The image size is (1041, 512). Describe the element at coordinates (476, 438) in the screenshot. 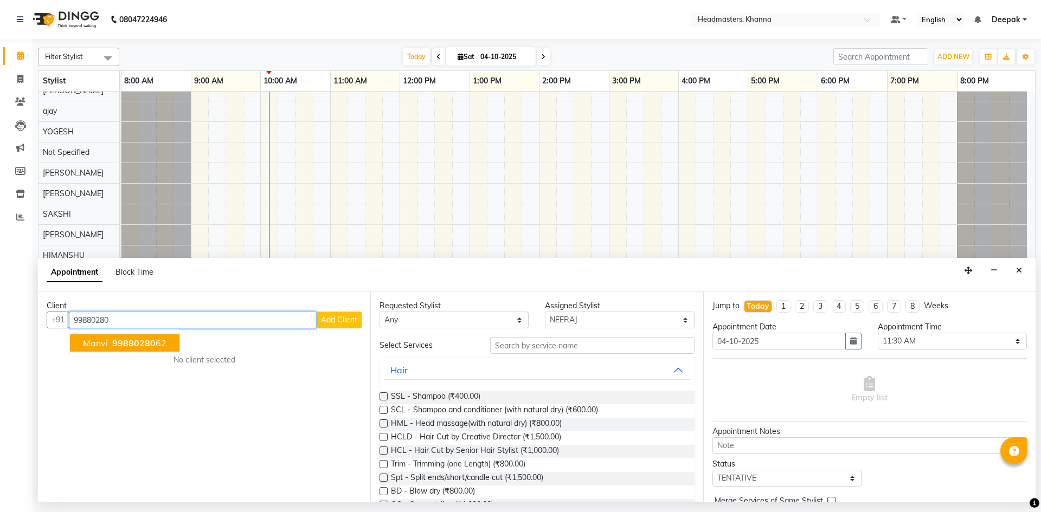

I see `span: HCLD - Hair Cut by Creative Director (₹1,500.00)` at that location.